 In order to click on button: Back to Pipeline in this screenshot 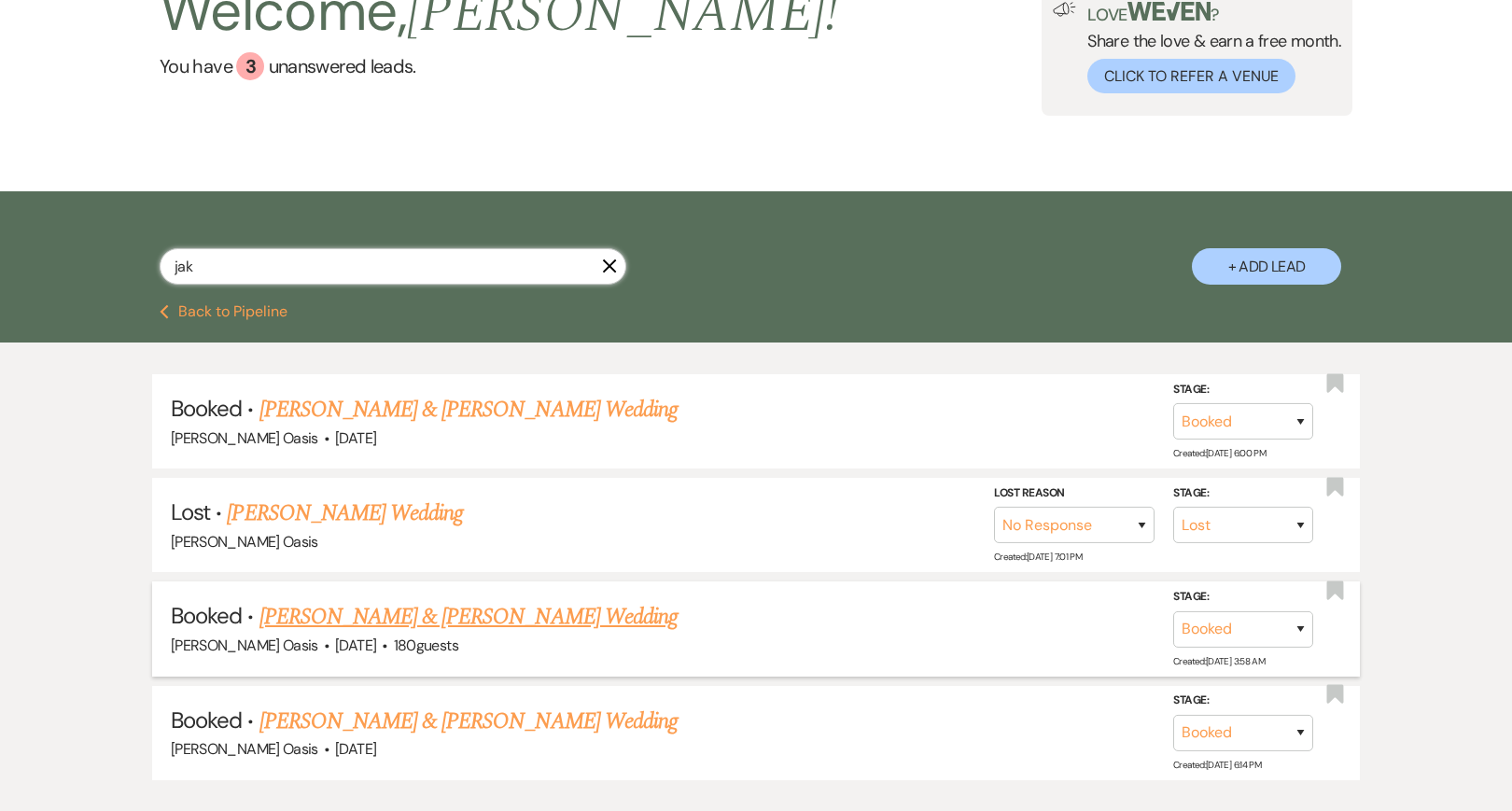, I will do `click(223, 312)`.